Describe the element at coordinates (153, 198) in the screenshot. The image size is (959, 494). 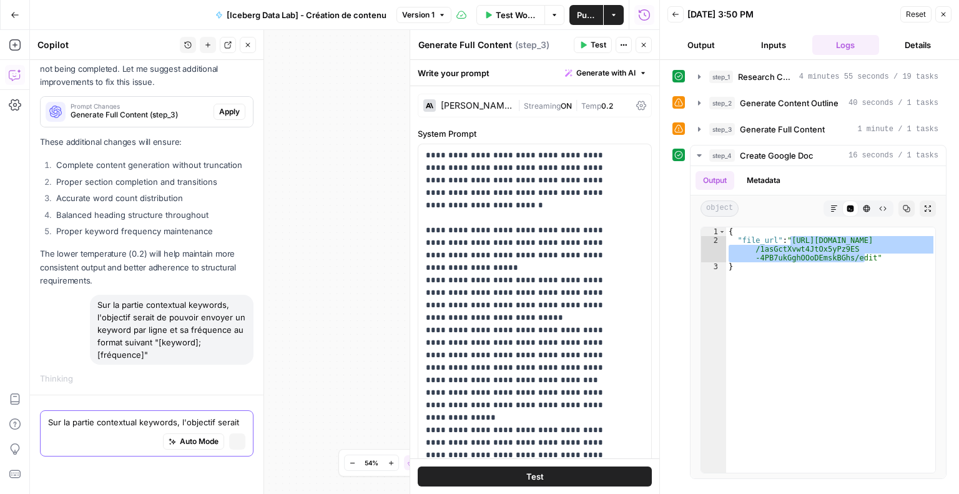
I see `li: Accurate word count distribution` at that location.